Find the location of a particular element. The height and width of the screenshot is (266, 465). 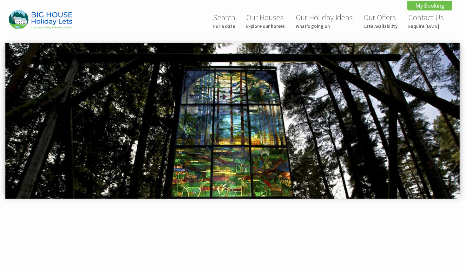

small: What's going on is located at coordinates (324, 26).